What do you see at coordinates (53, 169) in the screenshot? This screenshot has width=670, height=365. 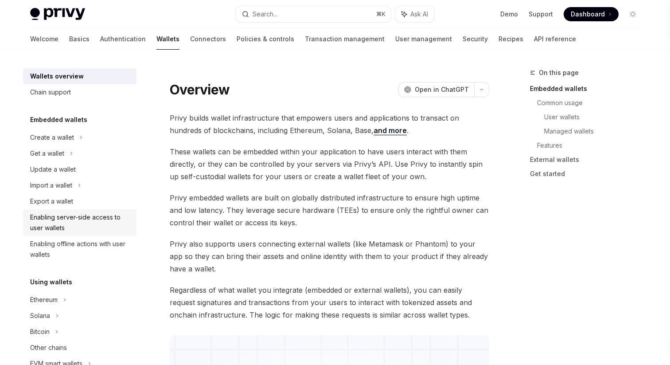 I see `div: Update a wallet` at bounding box center [53, 169].